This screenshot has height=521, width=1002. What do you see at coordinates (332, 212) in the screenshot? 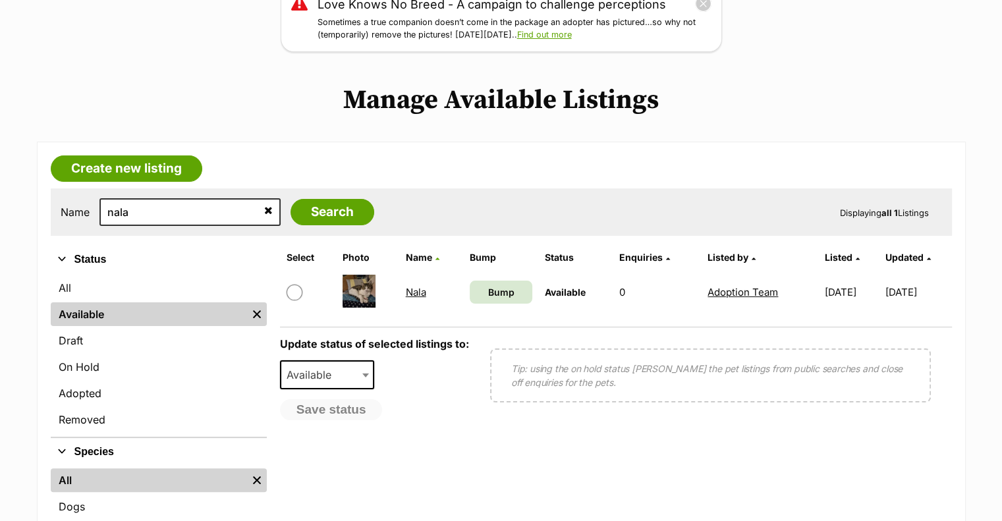
I see `input: Search` at bounding box center [332, 212].